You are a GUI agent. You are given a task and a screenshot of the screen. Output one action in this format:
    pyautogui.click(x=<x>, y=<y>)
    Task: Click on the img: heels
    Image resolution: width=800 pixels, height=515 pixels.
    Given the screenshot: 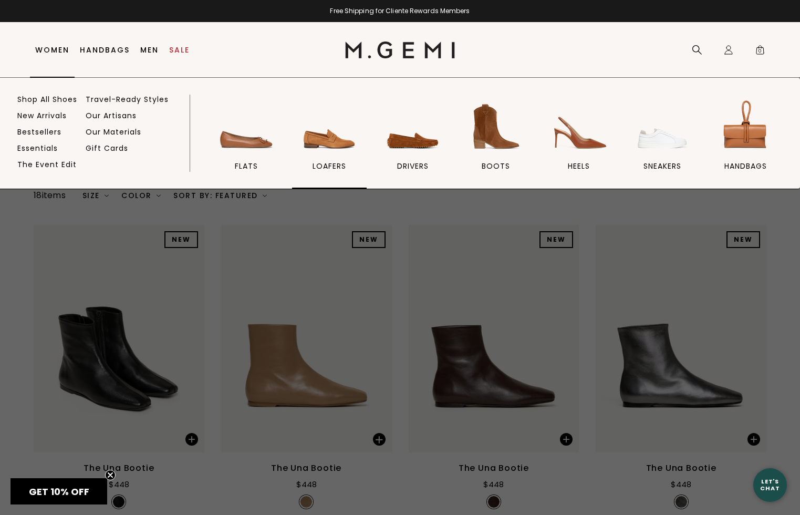 What is the action you would take?
    pyautogui.click(x=579, y=127)
    